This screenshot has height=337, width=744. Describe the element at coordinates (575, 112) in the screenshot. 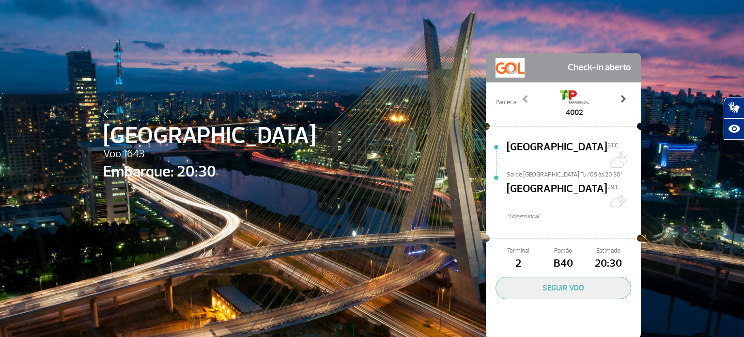

I see `span: 4002` at that location.